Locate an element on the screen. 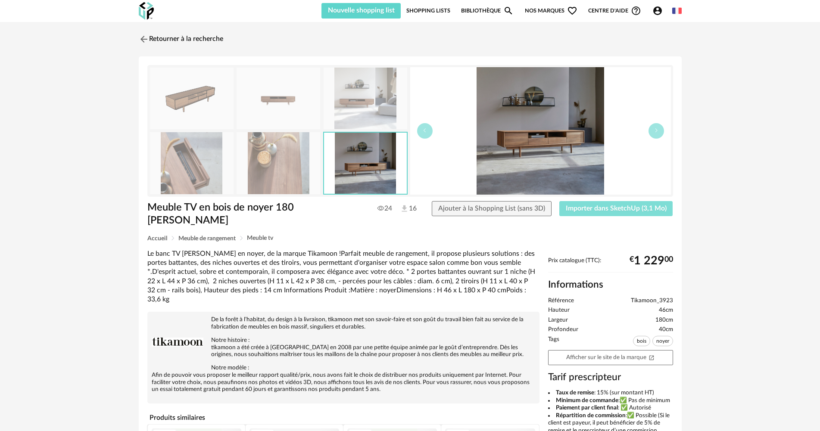 Image resolution: width=820 pixels, height=431 pixels. img: thumbnail.png is located at coordinates (192, 98).